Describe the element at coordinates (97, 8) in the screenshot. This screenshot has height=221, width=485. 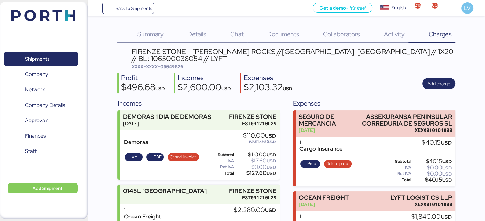
I see `button: Menu` at that location.